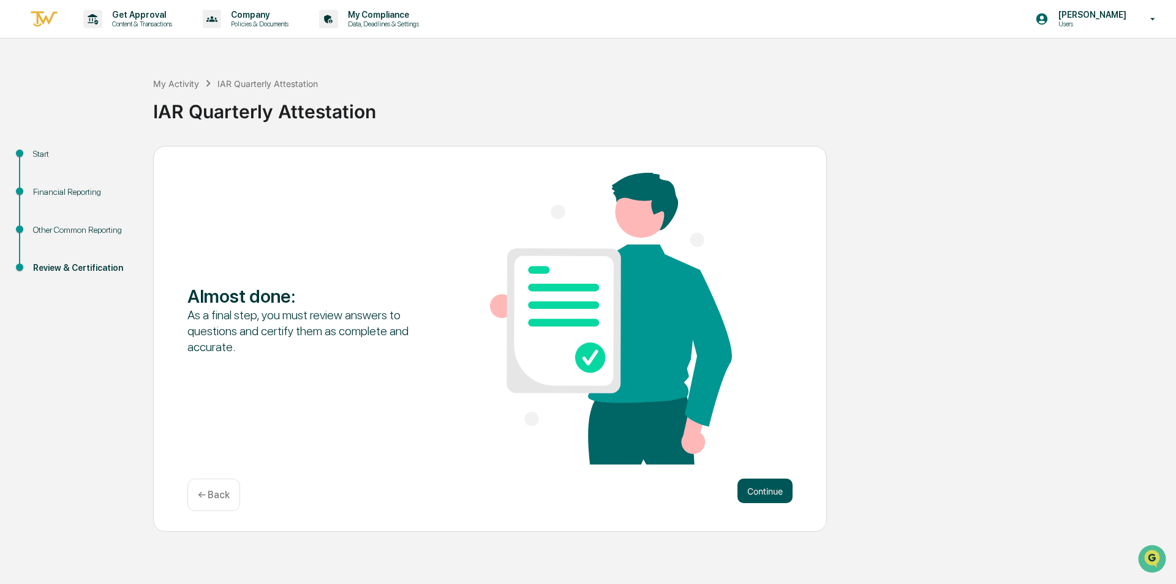 The width and height of the screenshot is (1176, 584). I want to click on p: ← Back, so click(214, 494).